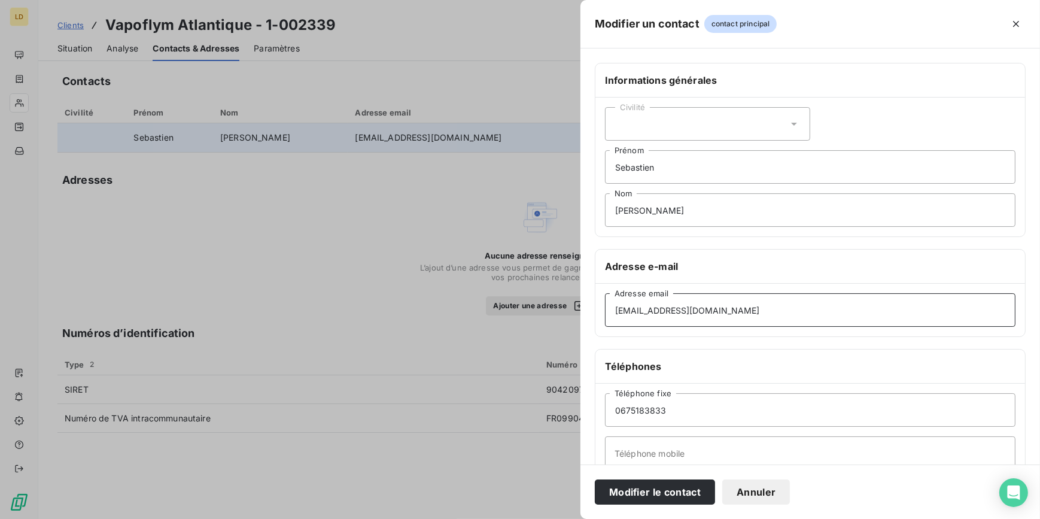  Describe the element at coordinates (810, 266) in the screenshot. I see `h6: Adresse e-mail` at that location.